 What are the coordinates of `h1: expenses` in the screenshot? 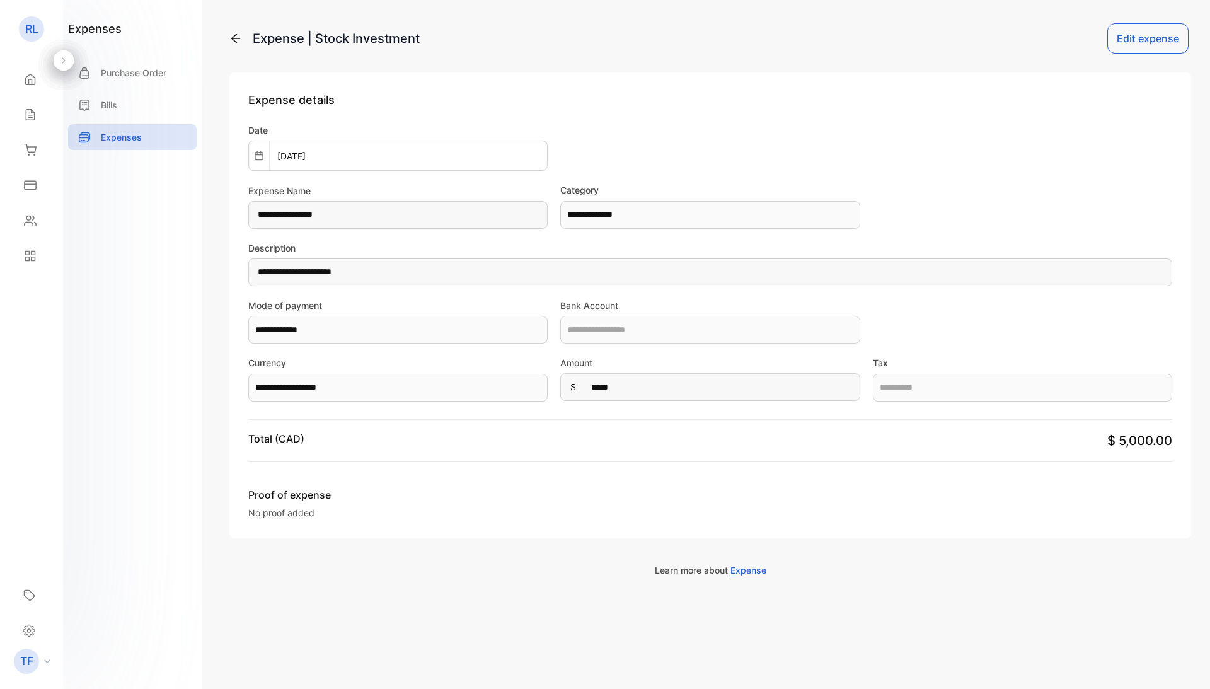 It's located at (94, 28).